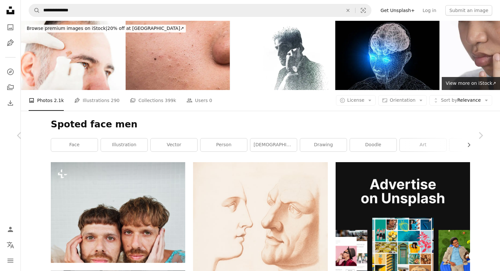 This screenshot has height=271, width=500. Describe the element at coordinates (260, 125) in the screenshot. I see `h1: Spoted face men` at that location.